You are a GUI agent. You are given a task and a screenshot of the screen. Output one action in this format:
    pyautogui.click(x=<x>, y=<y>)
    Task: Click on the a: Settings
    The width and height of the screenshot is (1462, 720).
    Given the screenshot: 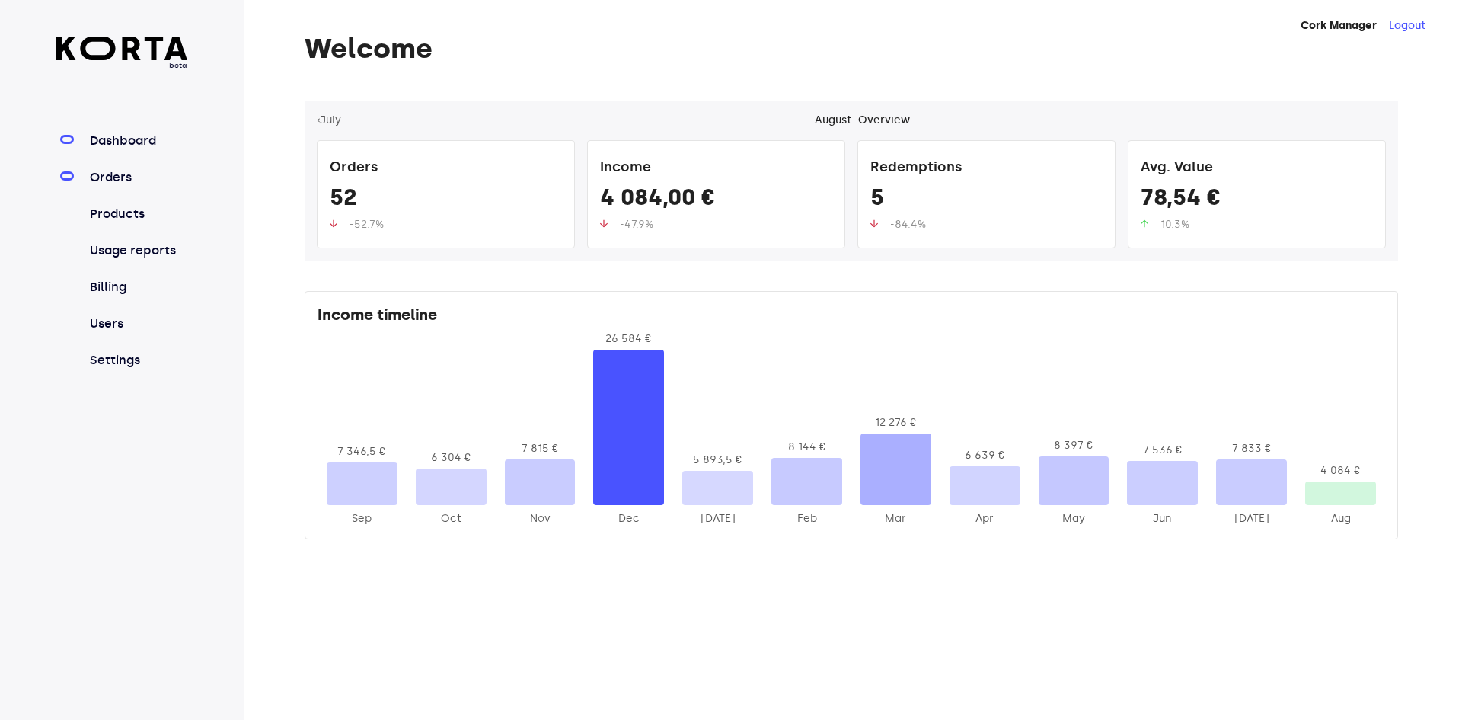 What is the action you would take?
    pyautogui.click(x=137, y=360)
    